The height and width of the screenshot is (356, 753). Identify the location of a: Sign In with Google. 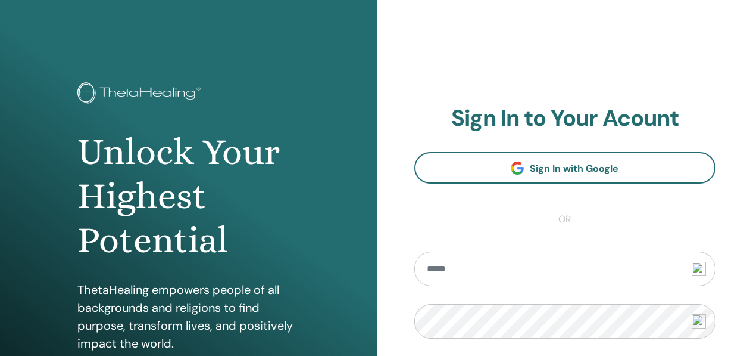
(565, 167).